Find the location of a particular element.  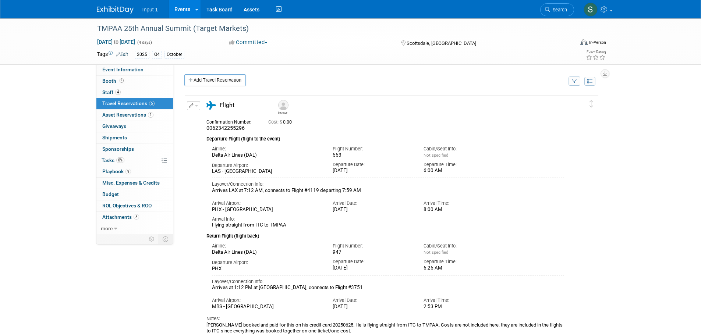

div: Event Format is located at coordinates (569, 44).